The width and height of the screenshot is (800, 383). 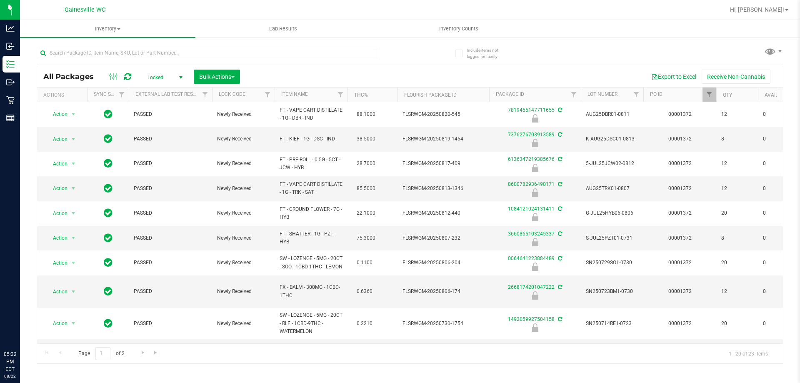 I want to click on a: Inventory, so click(x=107, y=29).